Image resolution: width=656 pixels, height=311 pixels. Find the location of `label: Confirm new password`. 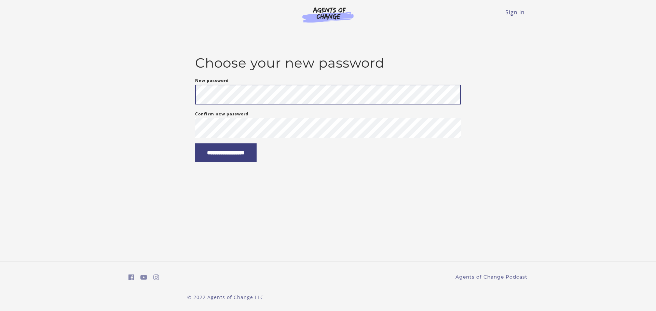

label: Confirm new password is located at coordinates (222, 114).